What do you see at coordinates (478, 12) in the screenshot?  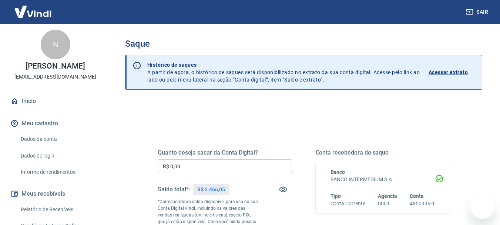 I see `button: Sair` at bounding box center [478, 12].